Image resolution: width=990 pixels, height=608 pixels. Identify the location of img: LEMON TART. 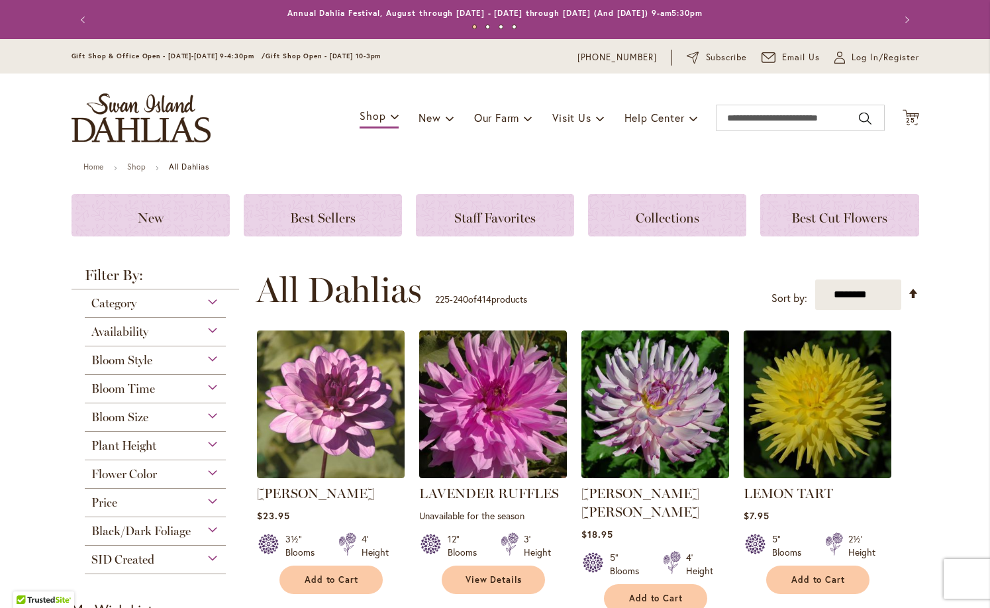
(817, 404).